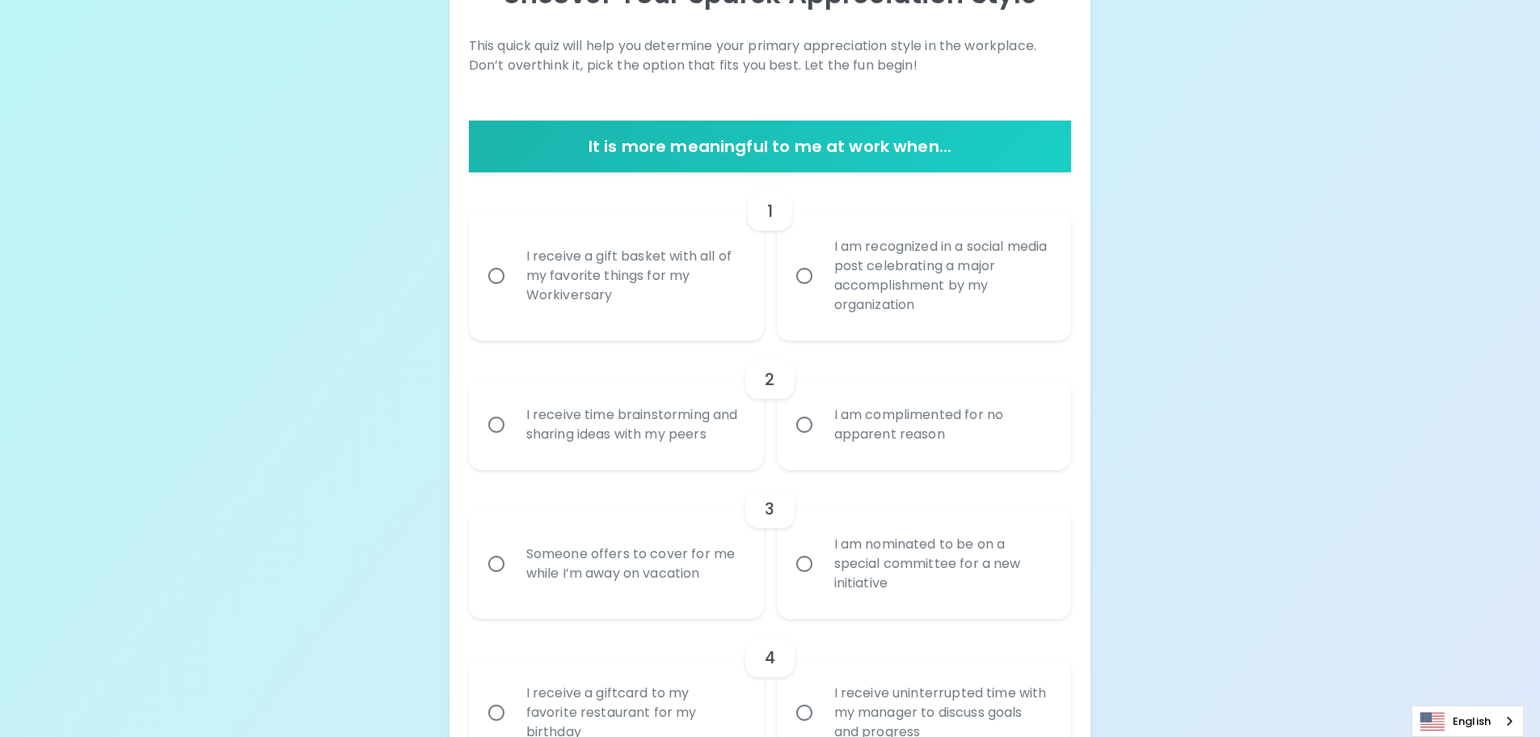  Describe the element at coordinates (942, 424) in the screenshot. I see `div: I am complimented for no apparent reason` at that location.